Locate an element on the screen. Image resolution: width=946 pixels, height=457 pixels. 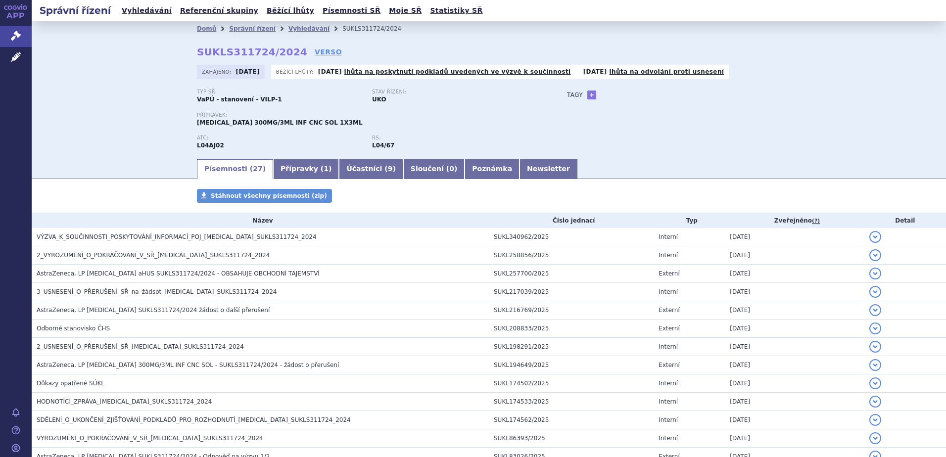
li: SUKLS311724/2024 is located at coordinates (378, 29).